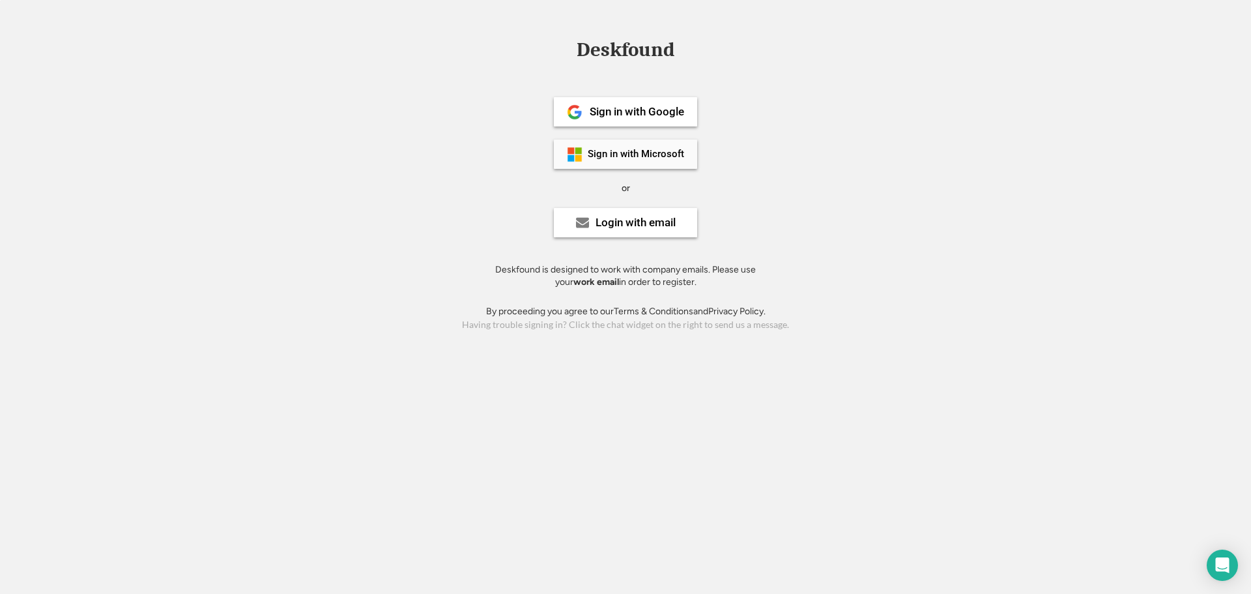  Describe the element at coordinates (636, 154) in the screenshot. I see `div: Sign in with Microsoft` at that location.